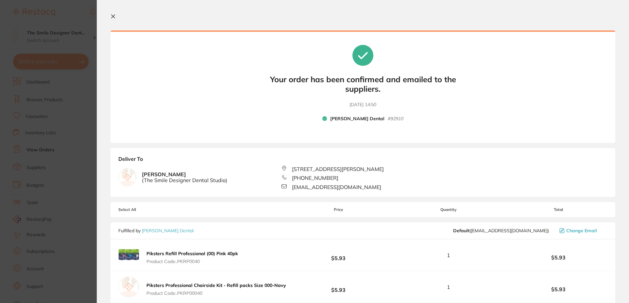 This screenshot has height=303, width=629. What do you see at coordinates (151, 209) in the screenshot?
I see `span: Select All` at bounding box center [151, 209].